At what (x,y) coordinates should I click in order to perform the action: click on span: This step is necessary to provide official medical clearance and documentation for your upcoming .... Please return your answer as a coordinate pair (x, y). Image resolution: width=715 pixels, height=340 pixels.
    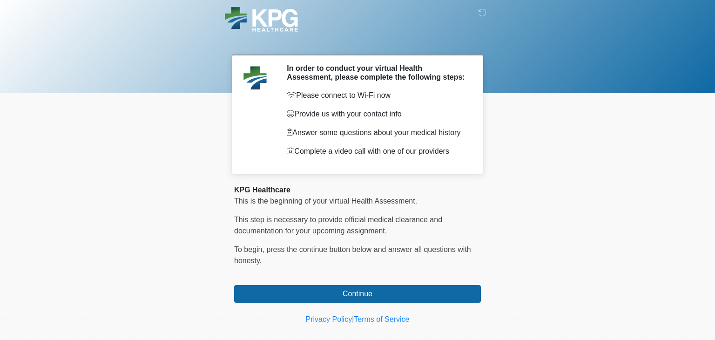
    Looking at the image, I should click on (338, 225).